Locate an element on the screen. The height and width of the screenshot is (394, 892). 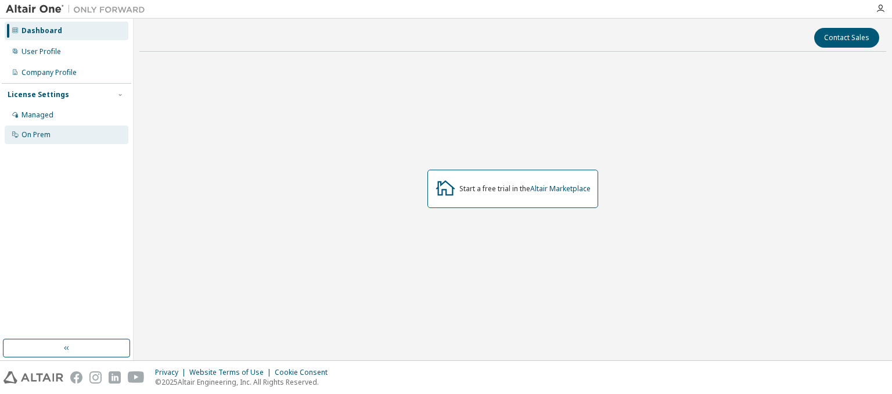
div: Dashboard is located at coordinates (42, 31).